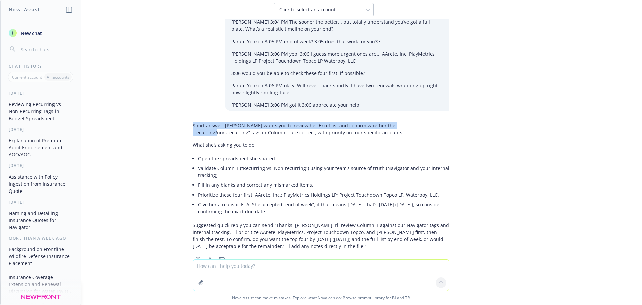 The width and height of the screenshot is (642, 305). What do you see at coordinates (324, 10) in the screenshot?
I see `button: Click to select an account` at bounding box center [324, 10].